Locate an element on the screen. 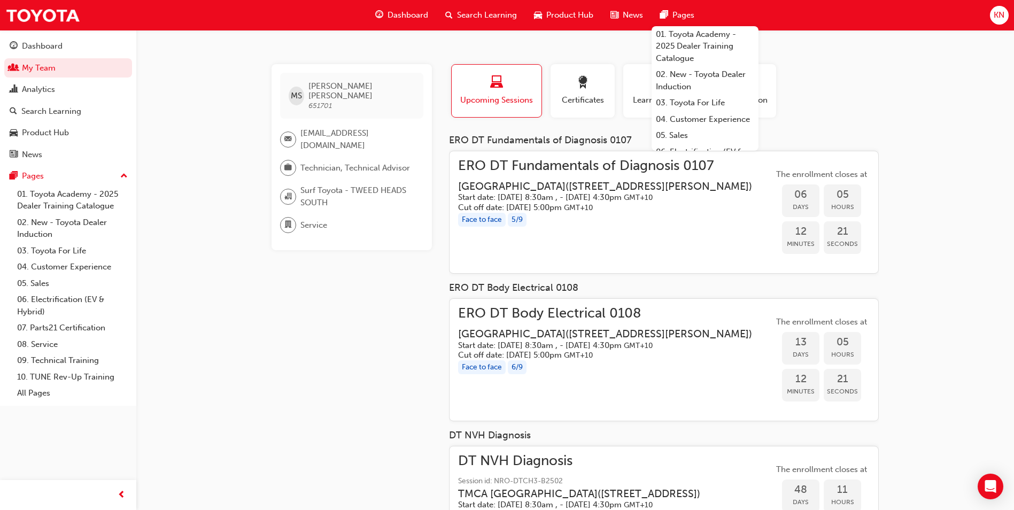  span: Search Learning is located at coordinates (487, 15).